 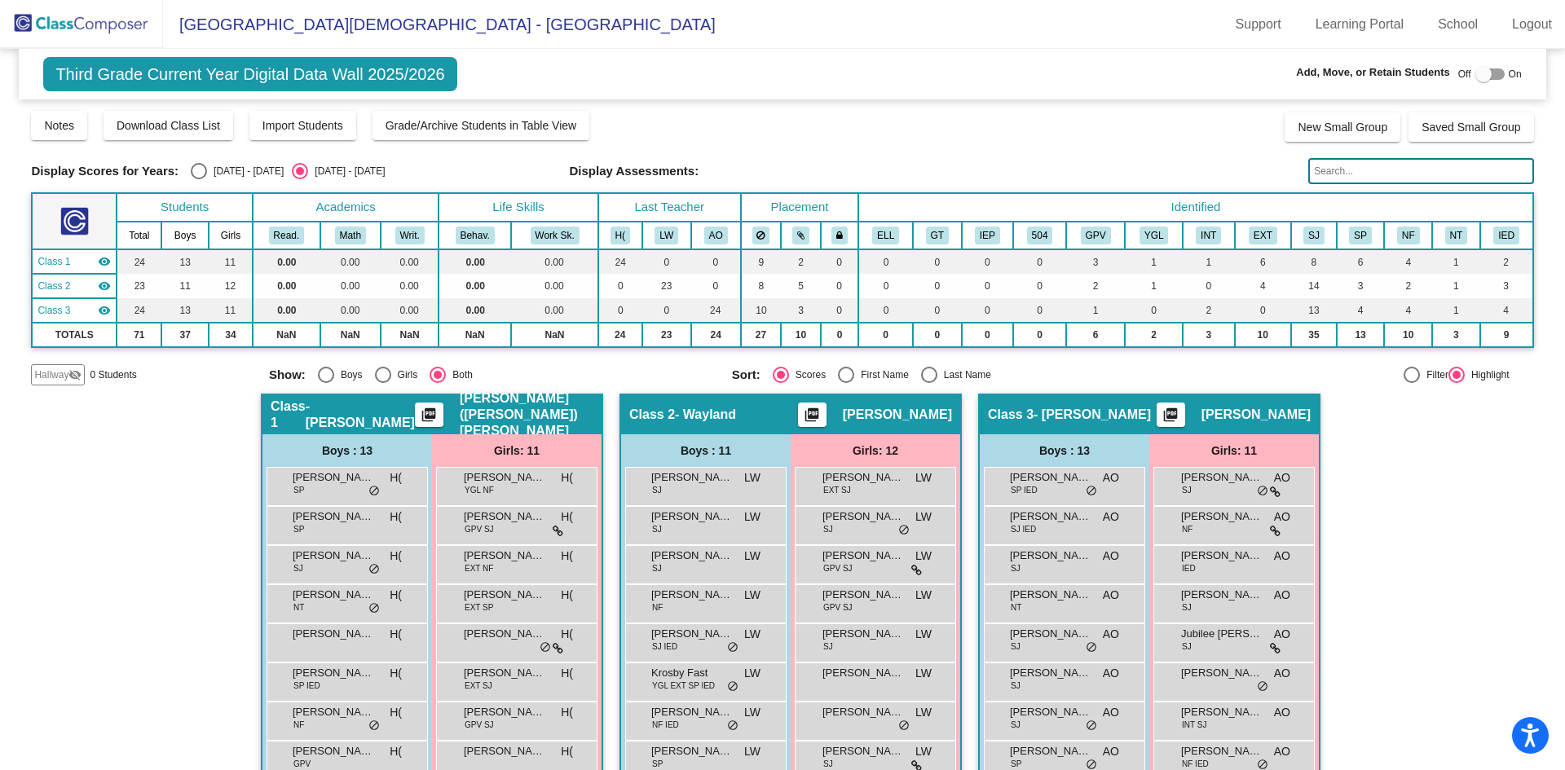 What do you see at coordinates (139, 286) in the screenshot?
I see `td: 23` at bounding box center [139, 286].